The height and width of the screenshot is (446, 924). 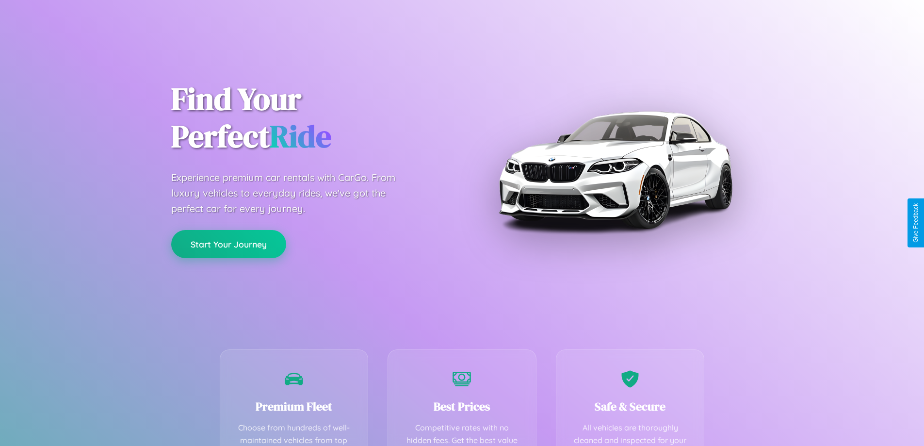 I want to click on span: Ride, so click(x=300, y=136).